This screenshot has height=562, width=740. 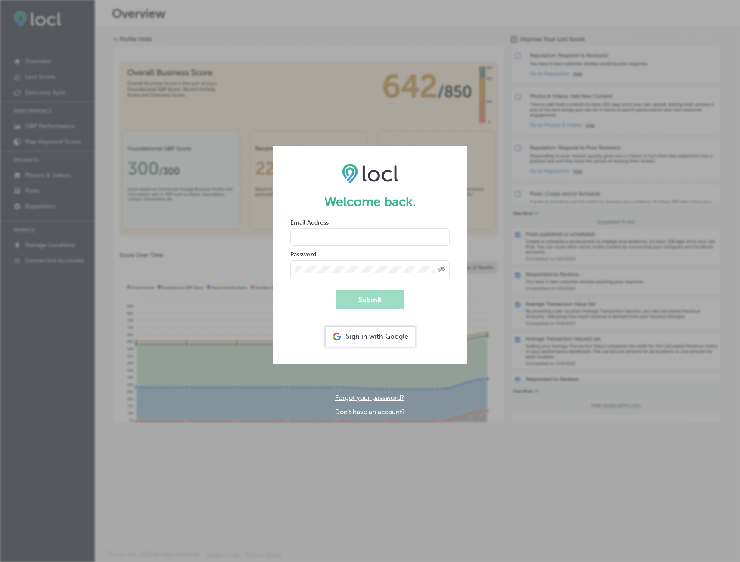 What do you see at coordinates (370, 299) in the screenshot?
I see `button: Submit` at bounding box center [370, 299].